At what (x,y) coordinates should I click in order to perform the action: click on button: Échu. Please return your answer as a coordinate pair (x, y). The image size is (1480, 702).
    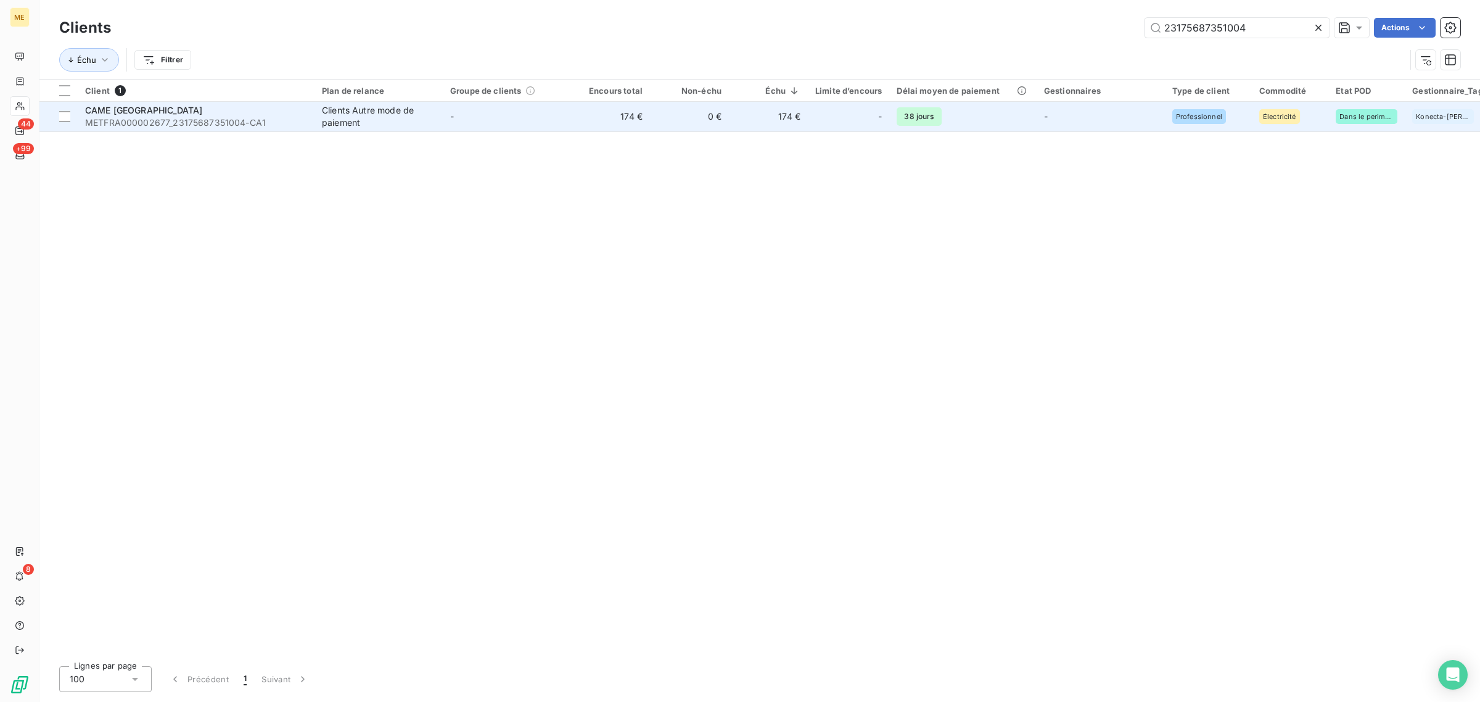
    Looking at the image, I should click on (89, 60).